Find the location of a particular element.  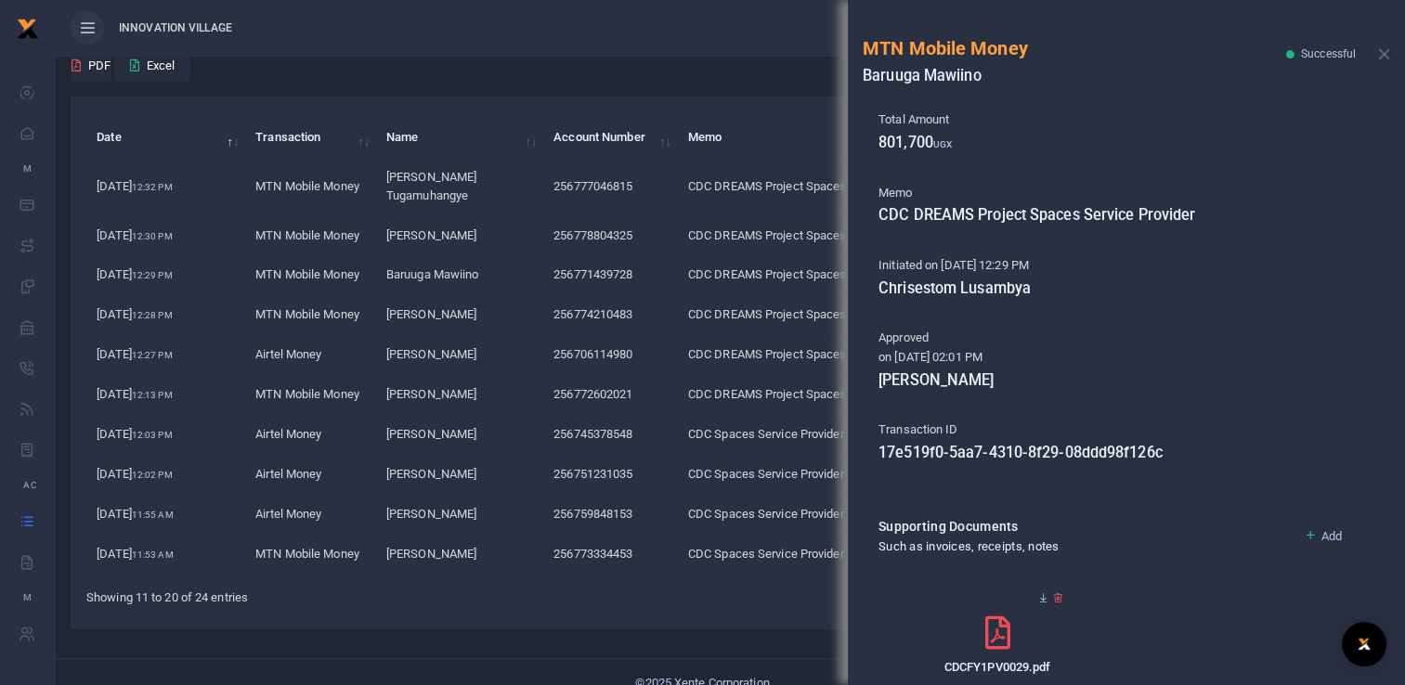

h5: MTN Mobile Money is located at coordinates (1074, 48).